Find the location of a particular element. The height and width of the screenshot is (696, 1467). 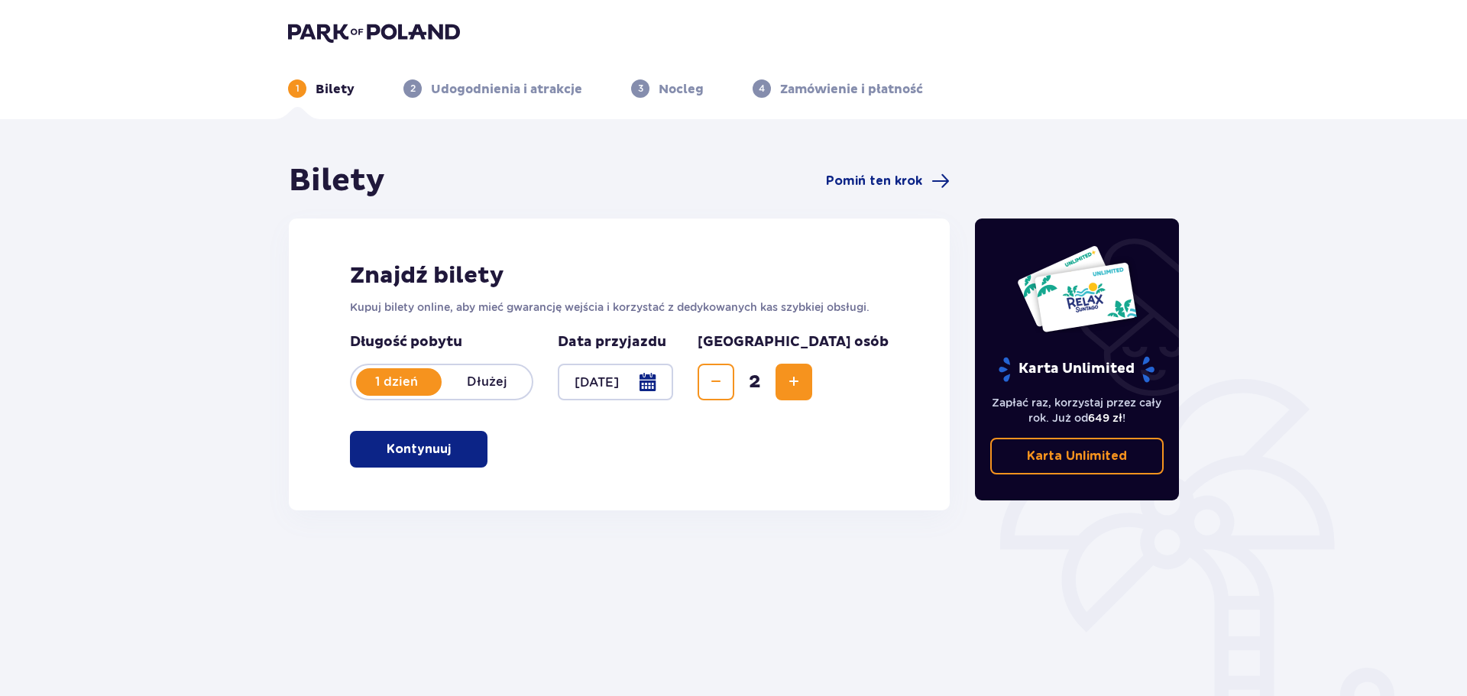

div: 1Bilety is located at coordinates (321, 89).